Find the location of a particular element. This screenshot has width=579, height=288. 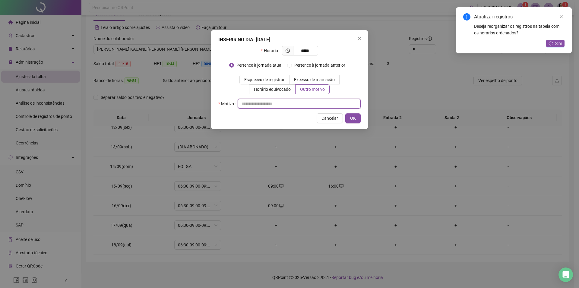

span: Pertence à jornada anterior is located at coordinates (320, 65).